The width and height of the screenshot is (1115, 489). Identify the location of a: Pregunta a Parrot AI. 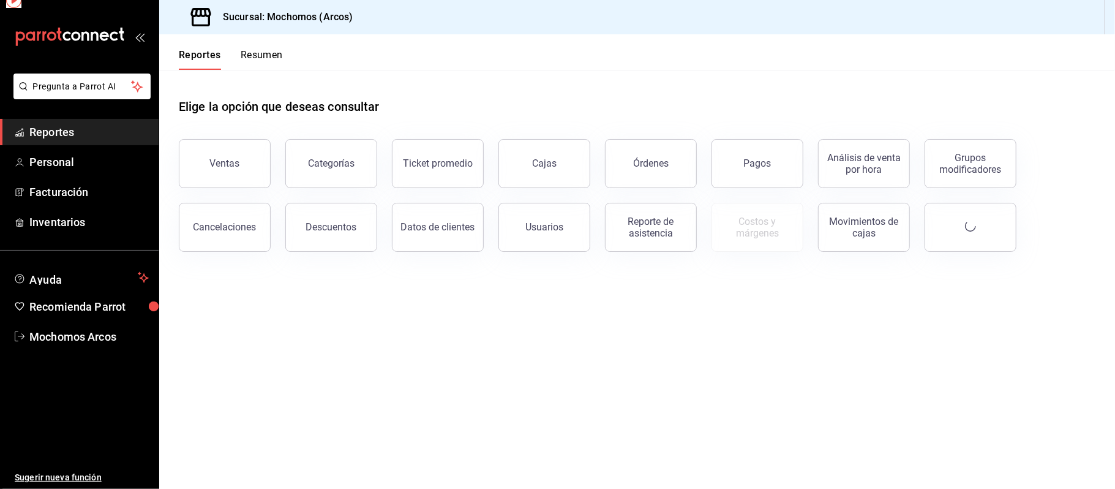
(80, 95).